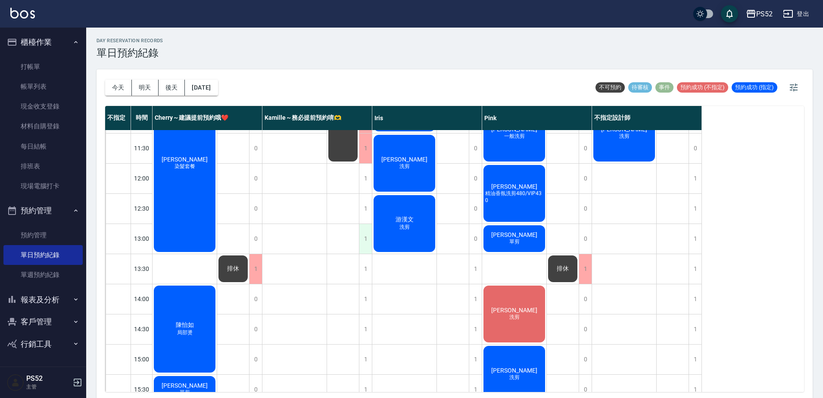 The height and width of the screenshot is (398, 823). I want to click on img: Logo, so click(22, 13).